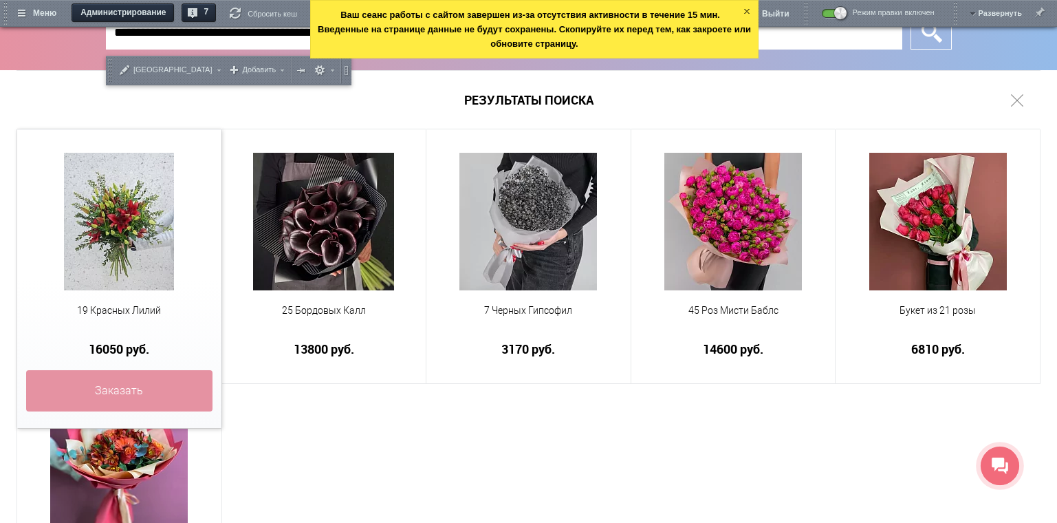  I want to click on span: 19 Красных Лилий, so click(119, 310).